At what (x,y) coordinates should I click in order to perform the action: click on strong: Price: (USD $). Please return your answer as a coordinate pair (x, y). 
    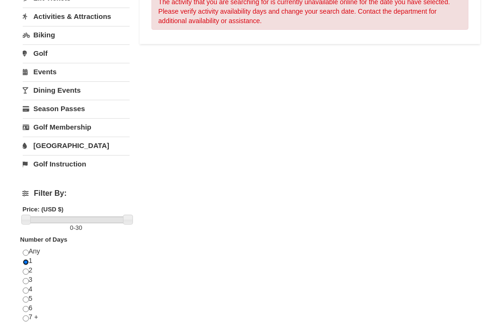
    Looking at the image, I should click on (43, 209).